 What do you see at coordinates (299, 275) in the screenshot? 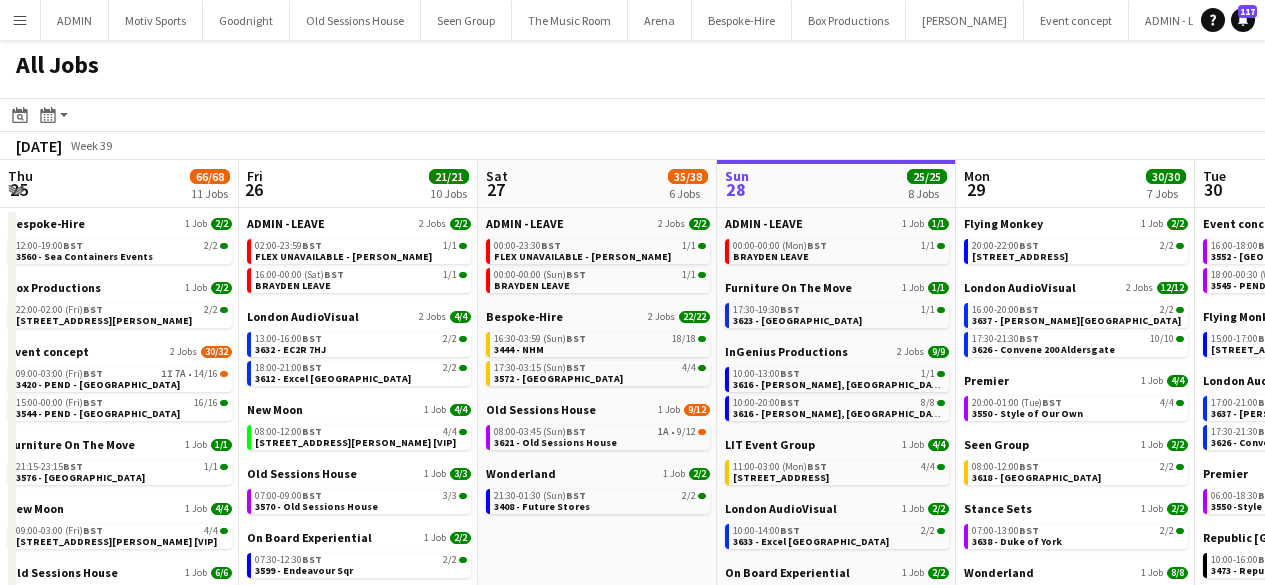
I see `span: 16:00-00:00 (Sat)` at bounding box center [299, 275].